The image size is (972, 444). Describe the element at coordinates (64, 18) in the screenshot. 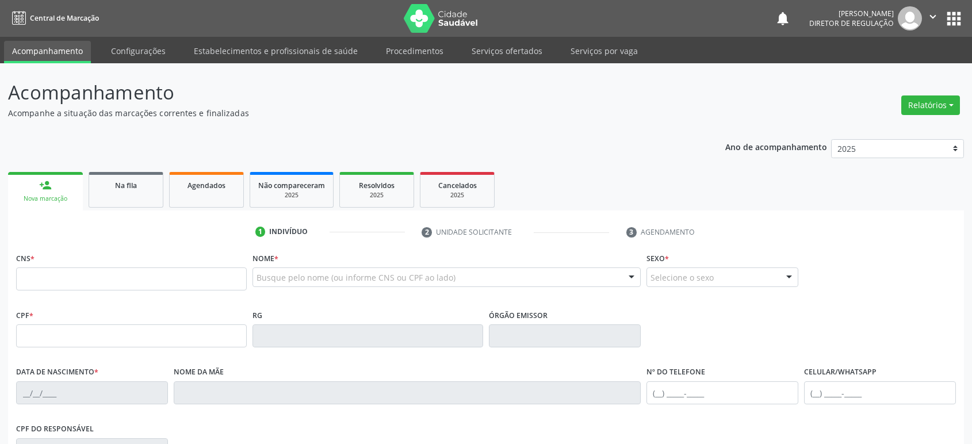

I see `span: Central de Marcação` at that location.